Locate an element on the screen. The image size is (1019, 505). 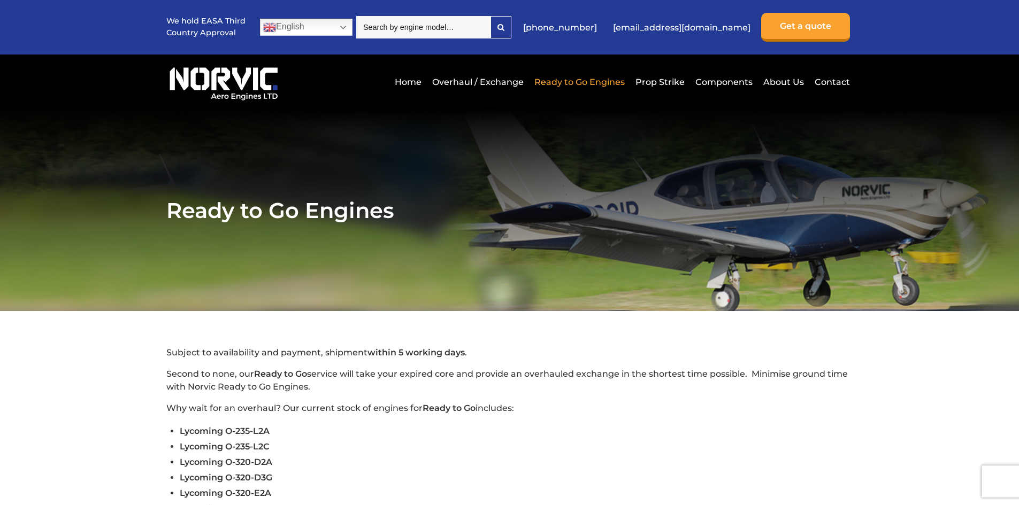
strong: within 5 working days is located at coordinates (416, 352).